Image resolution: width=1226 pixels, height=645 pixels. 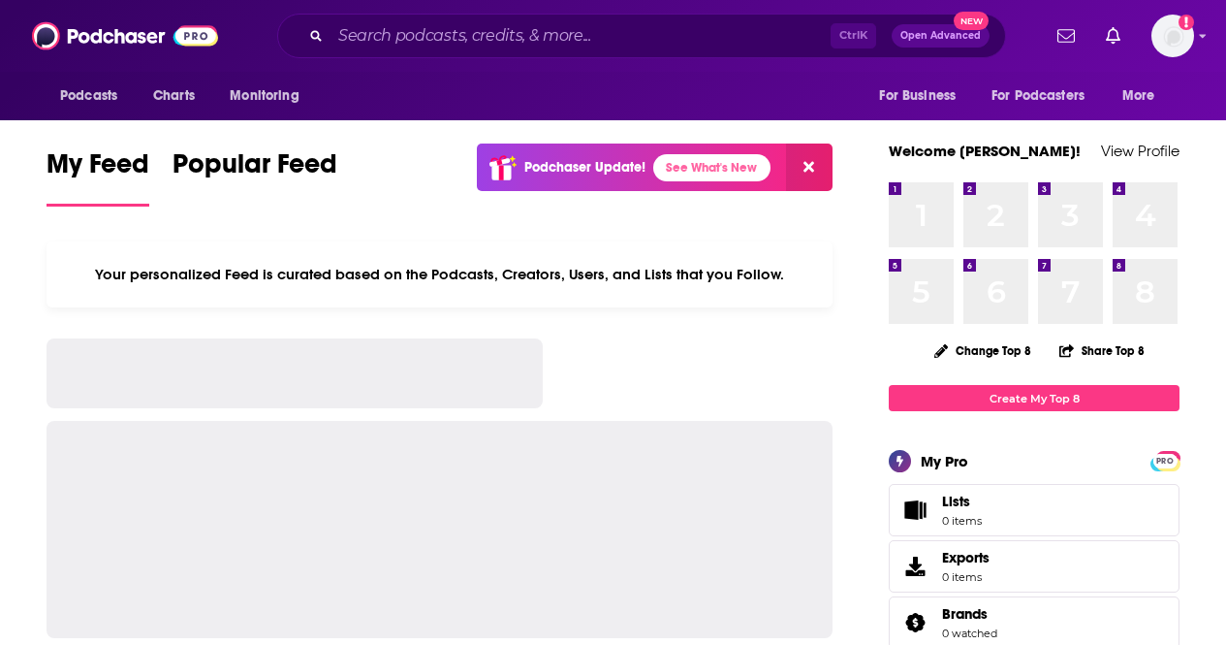 I want to click on a: Exports, so click(x=1035, y=566).